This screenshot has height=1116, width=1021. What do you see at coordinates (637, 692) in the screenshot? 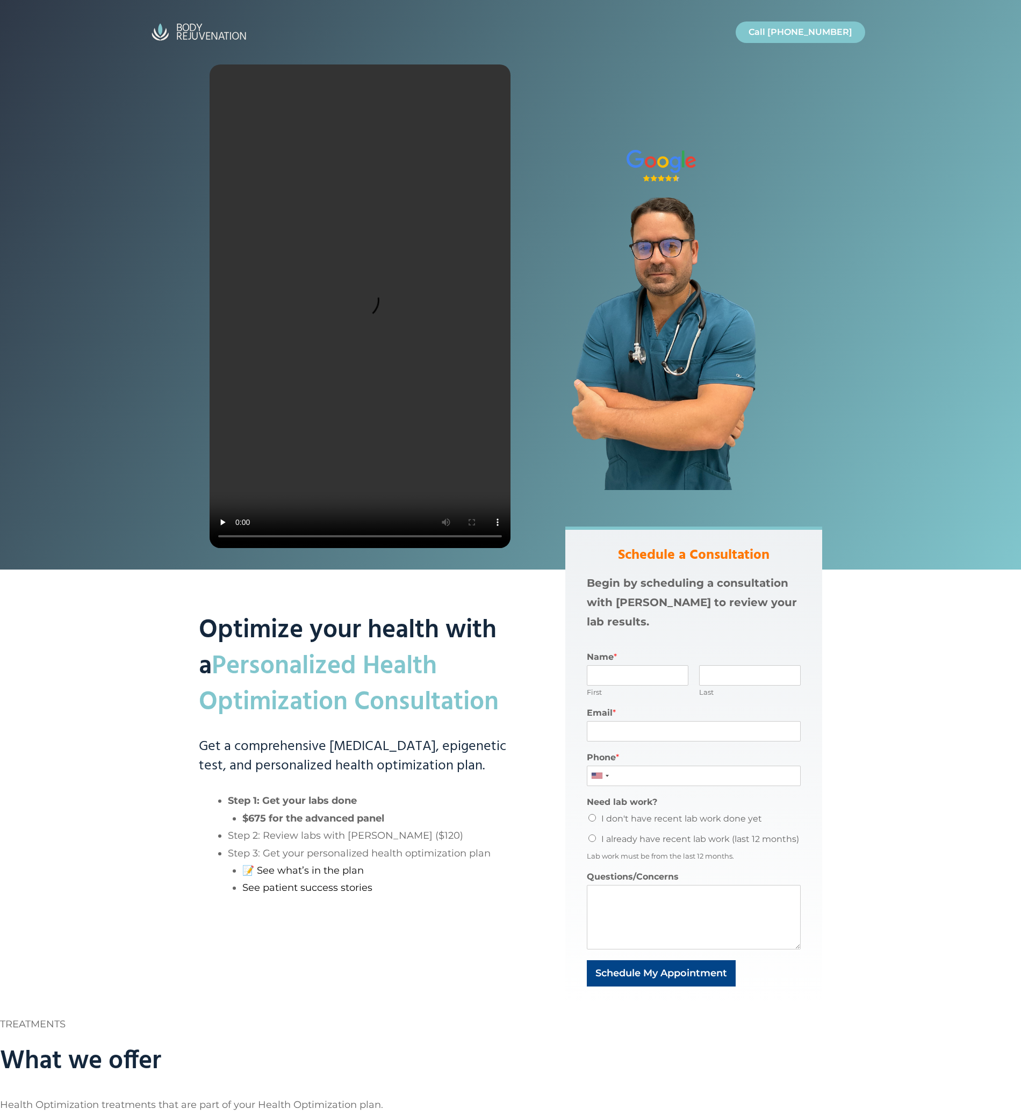
I see `label: First` at bounding box center [637, 692].